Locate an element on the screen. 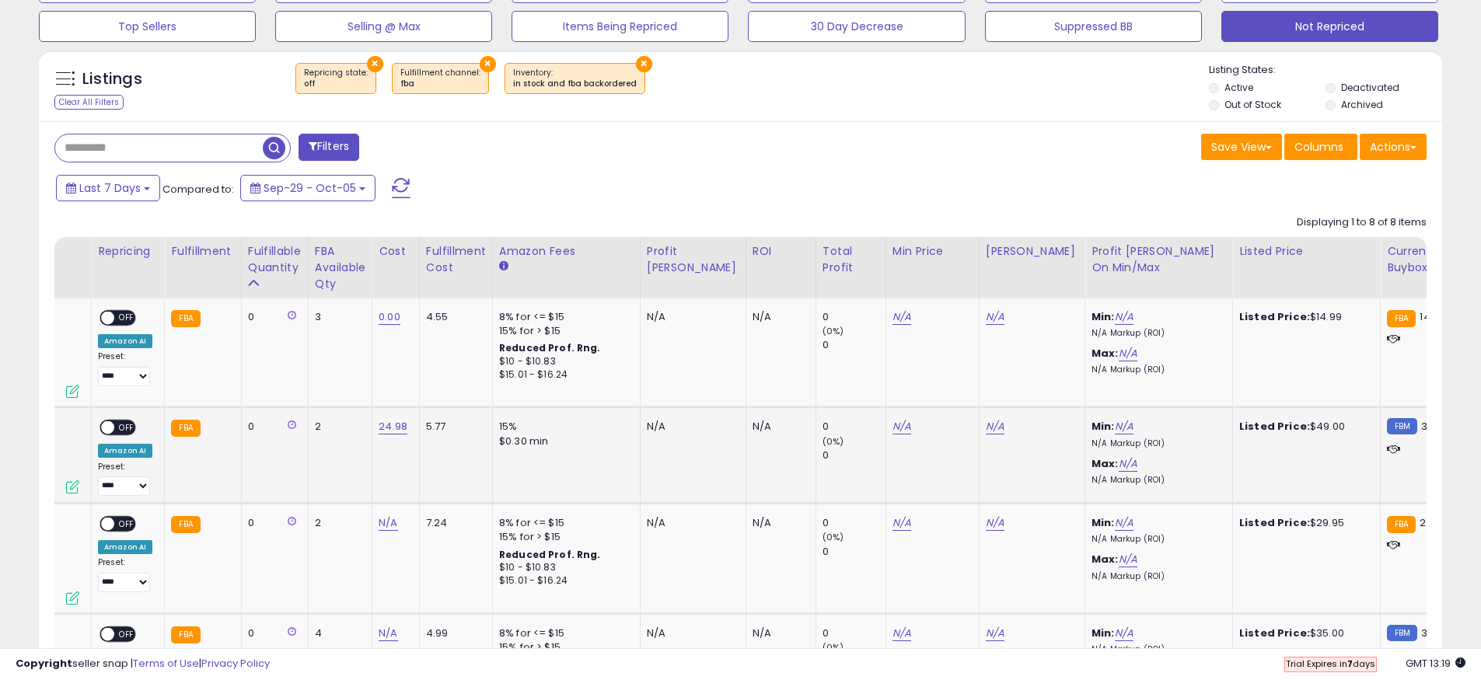  div: $14.99 is located at coordinates (1304, 317).